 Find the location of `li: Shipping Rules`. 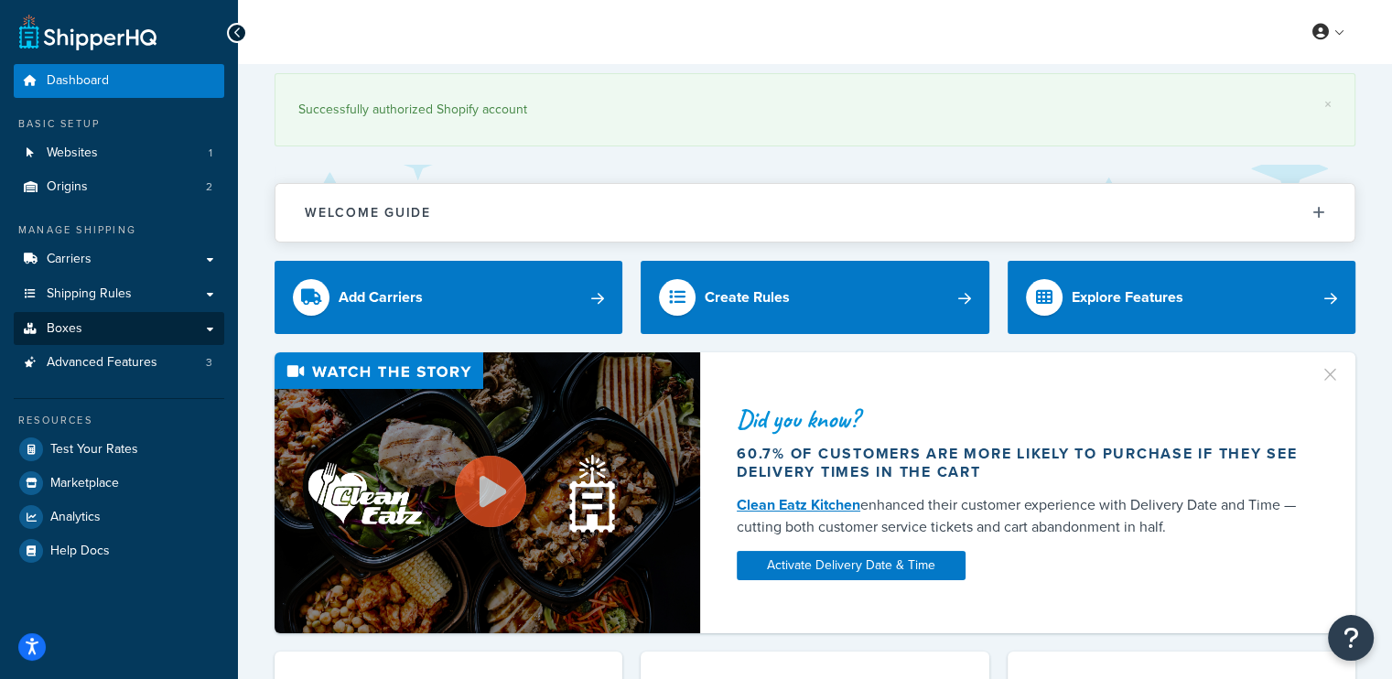

li: Shipping Rules is located at coordinates (119, 294).